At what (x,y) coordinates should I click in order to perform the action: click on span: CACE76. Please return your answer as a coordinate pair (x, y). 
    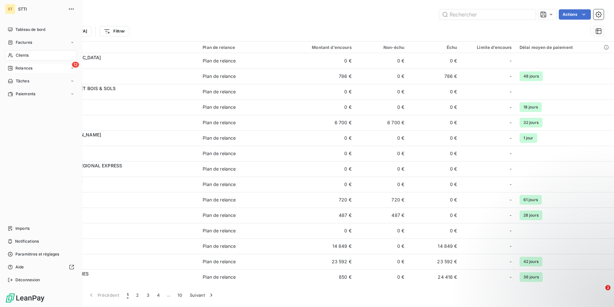
    Looking at the image, I should click on (120, 64).